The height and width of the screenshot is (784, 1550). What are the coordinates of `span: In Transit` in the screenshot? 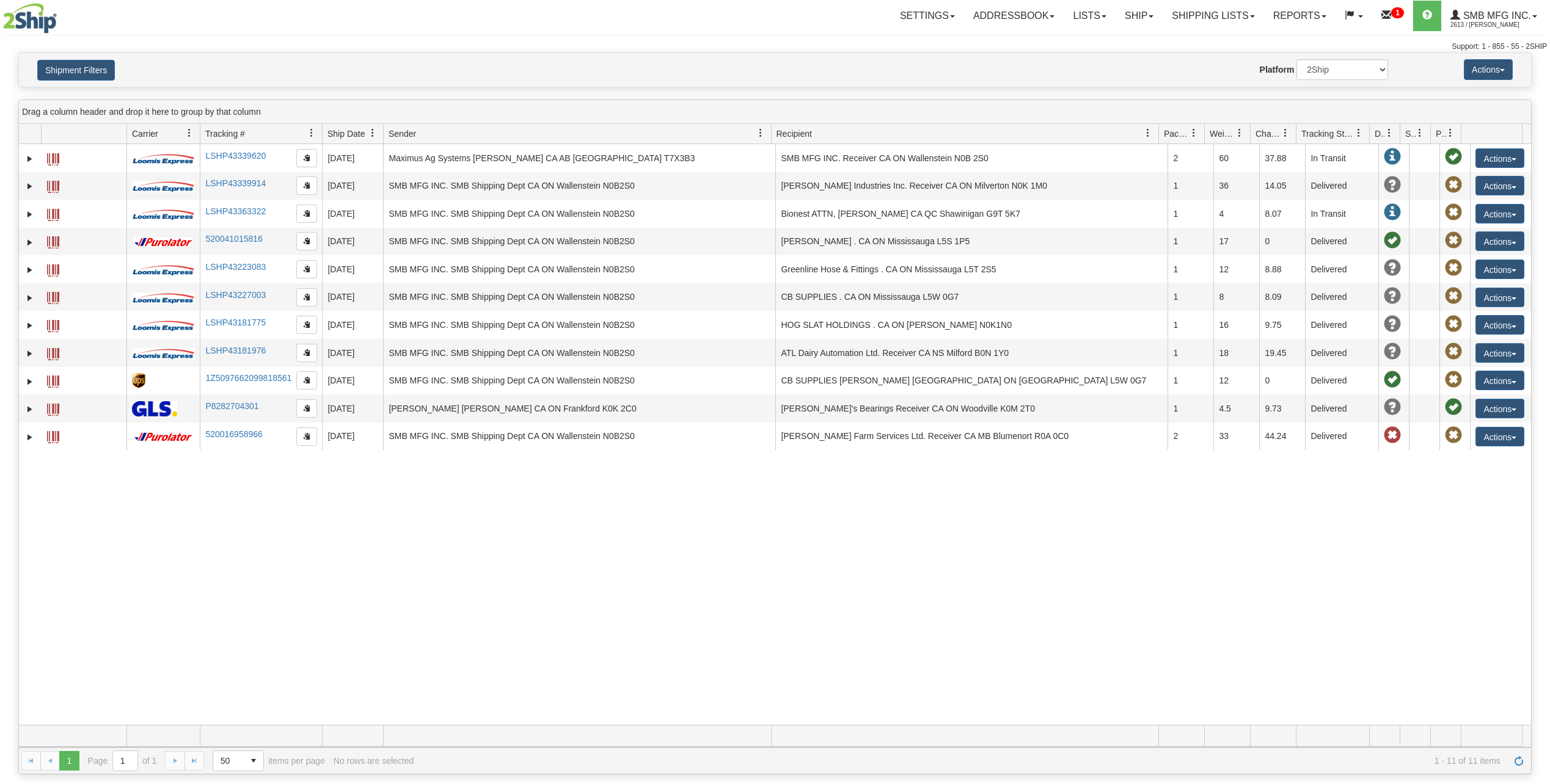 It's located at (1392, 157).